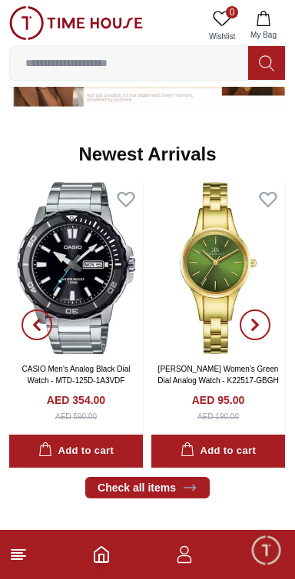 Image resolution: width=295 pixels, height=579 pixels. Describe the element at coordinates (222, 36) in the screenshot. I see `span: Wishlist` at that location.